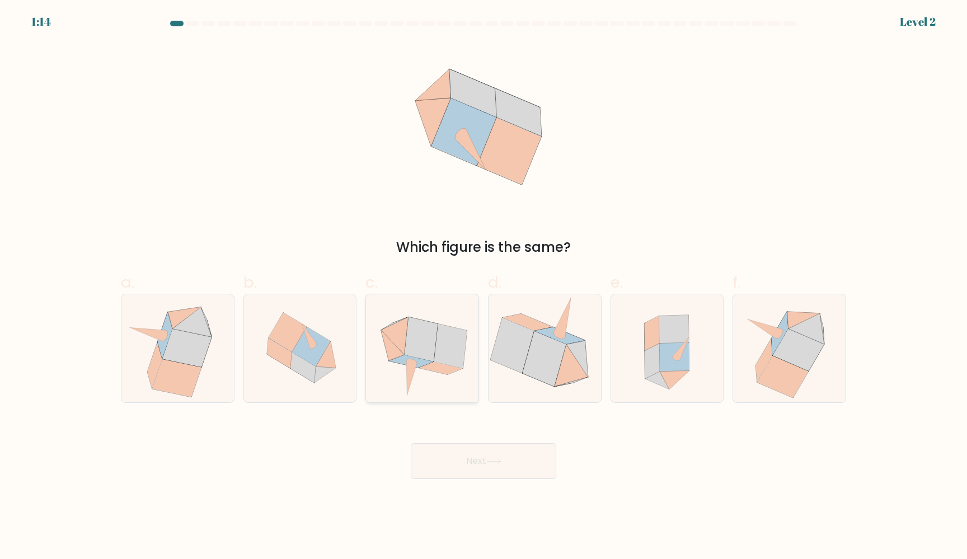 The height and width of the screenshot is (559, 967). Describe the element at coordinates (918, 22) in the screenshot. I see `div: Level 2` at that location.